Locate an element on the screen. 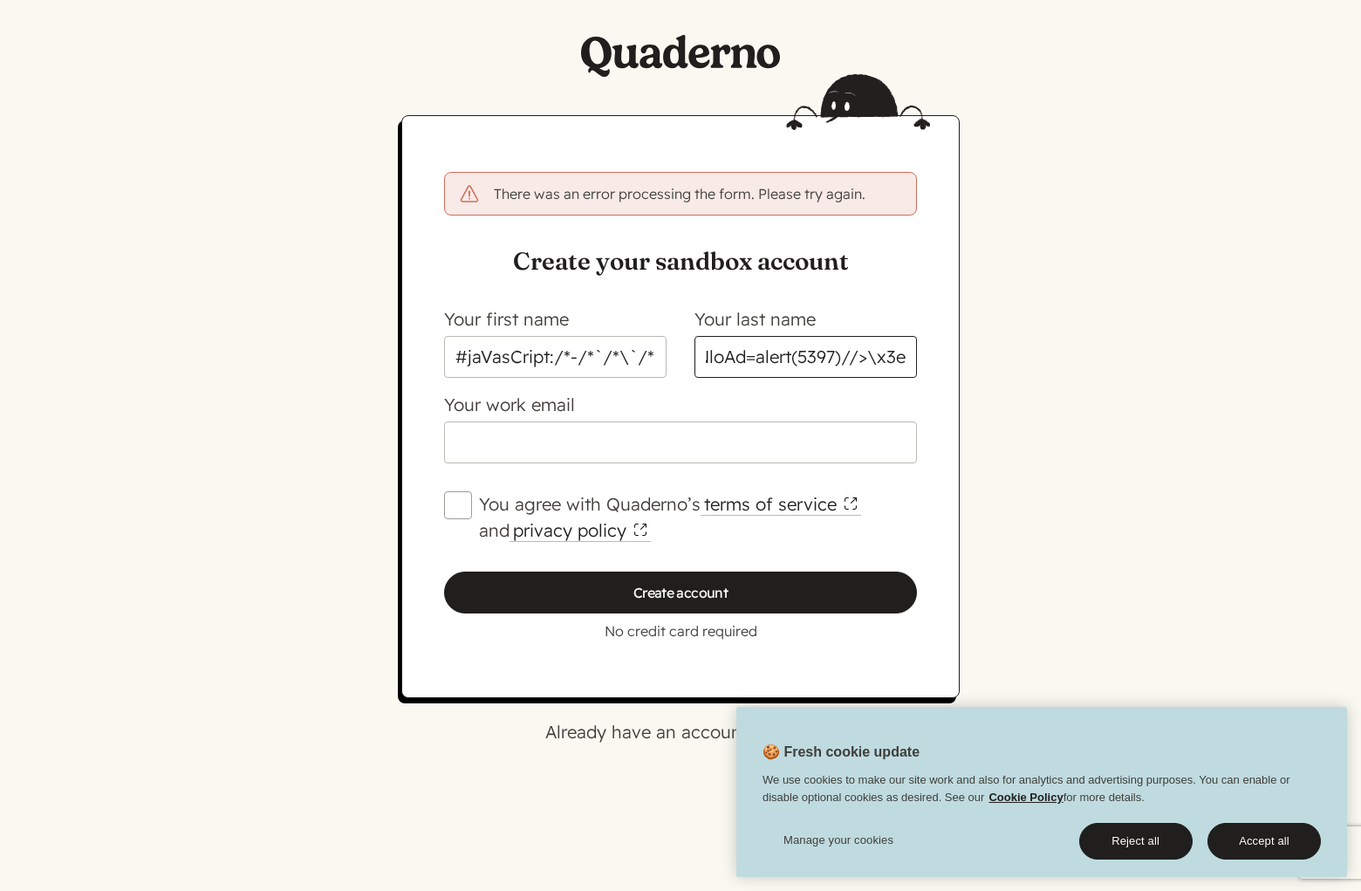 Image resolution: width=1361 pixels, height=891 pixels. div: 🍪 Fresh cookie update is located at coordinates (1042, 791).